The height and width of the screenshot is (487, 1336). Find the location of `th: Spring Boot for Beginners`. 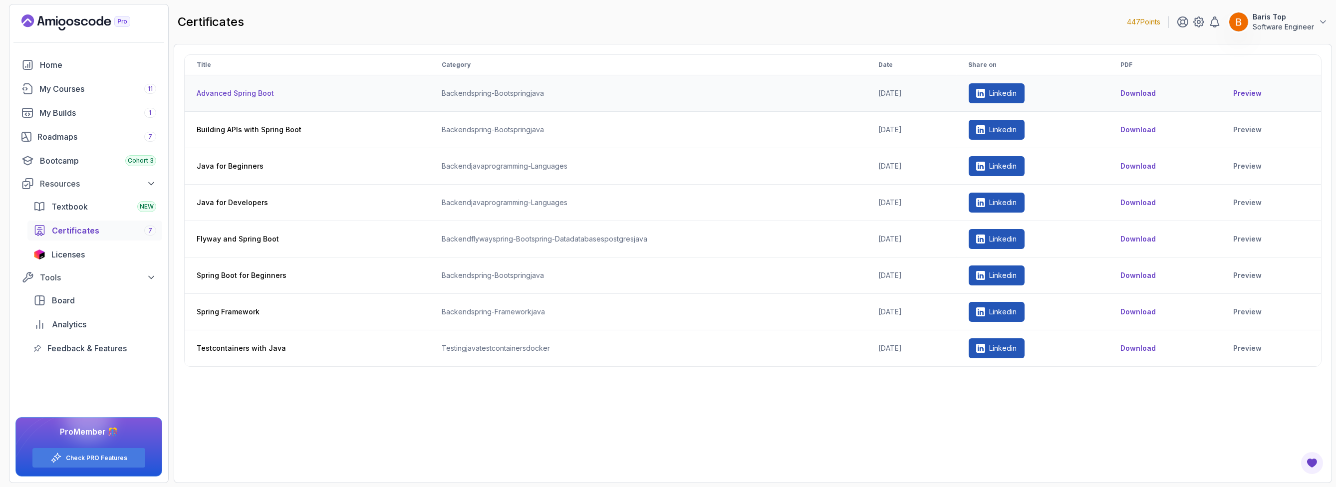

th: Spring Boot for Beginners is located at coordinates (307, 276).